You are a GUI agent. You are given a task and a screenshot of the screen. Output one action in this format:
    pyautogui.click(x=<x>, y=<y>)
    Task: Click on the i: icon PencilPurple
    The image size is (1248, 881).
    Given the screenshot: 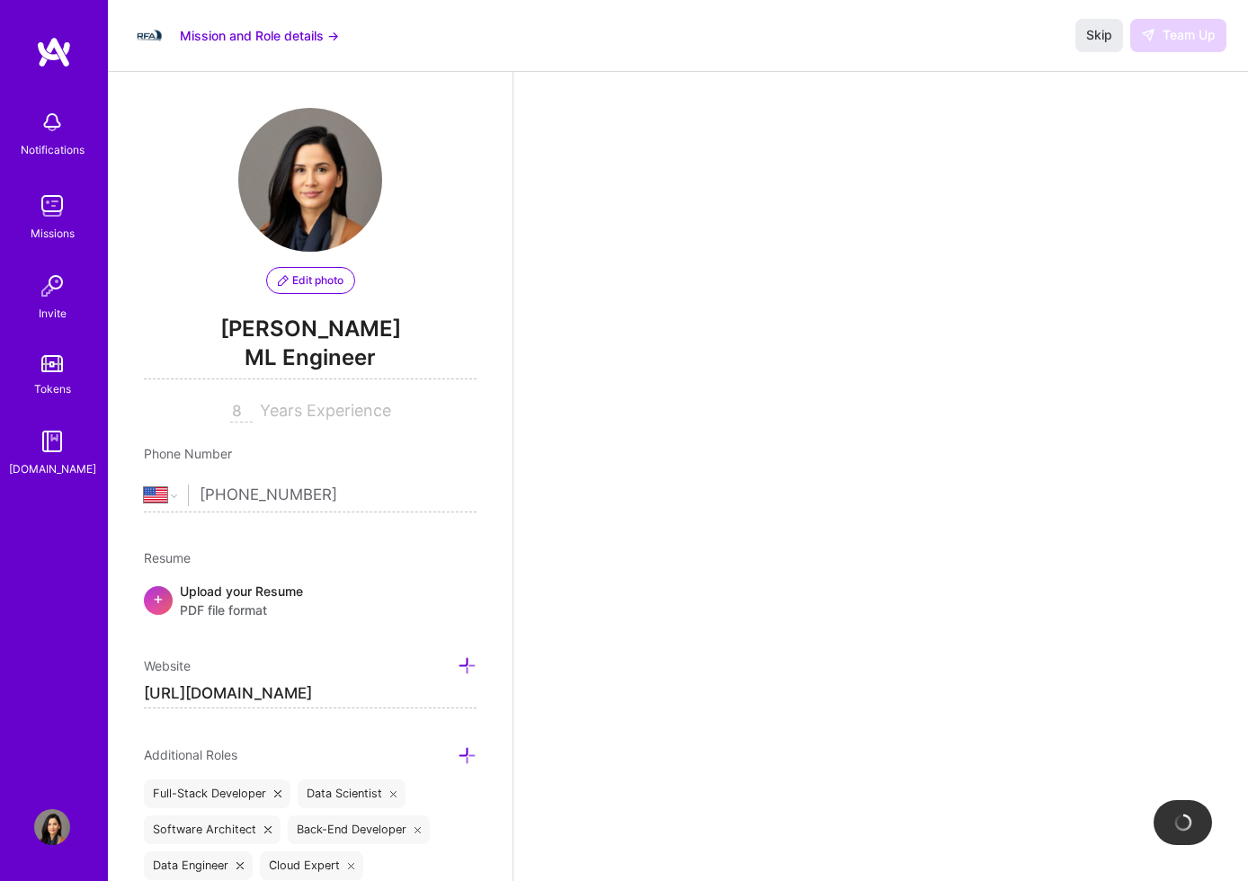 What is the action you would take?
    pyautogui.click(x=283, y=280)
    